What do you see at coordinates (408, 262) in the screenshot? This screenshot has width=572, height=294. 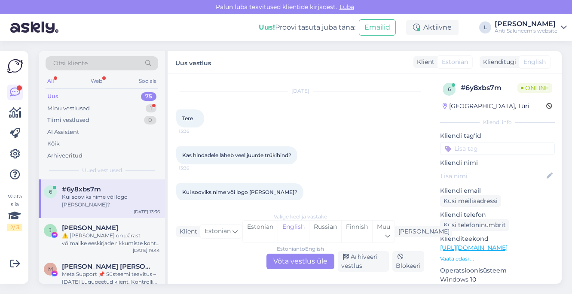 I see `div: Blokeeri` at bounding box center [408, 262].